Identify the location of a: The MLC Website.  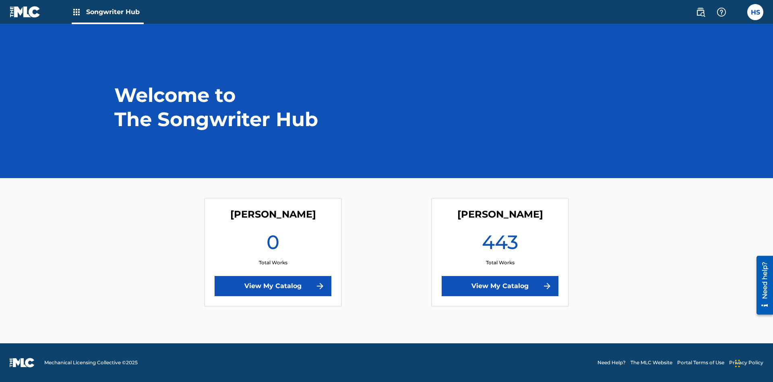
(651, 362).